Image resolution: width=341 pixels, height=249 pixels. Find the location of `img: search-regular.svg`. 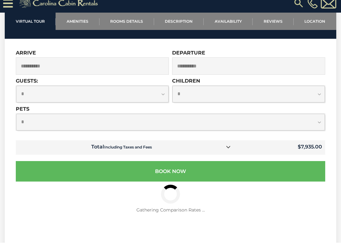

img: search-regular.svg is located at coordinates (298, 9).